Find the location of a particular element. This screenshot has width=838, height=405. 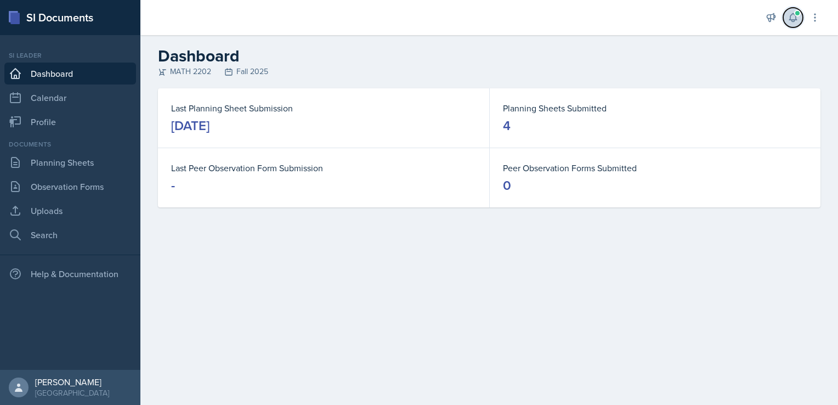

dt: Planning Sheets Submitted is located at coordinates (655, 108).